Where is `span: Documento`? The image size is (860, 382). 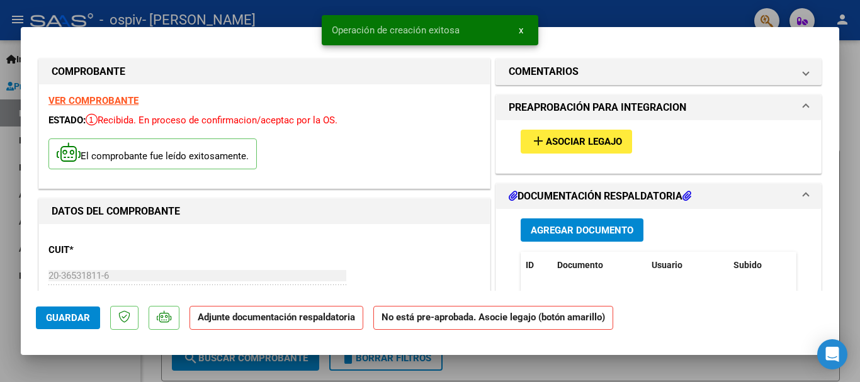
span: Documento is located at coordinates (580, 265).